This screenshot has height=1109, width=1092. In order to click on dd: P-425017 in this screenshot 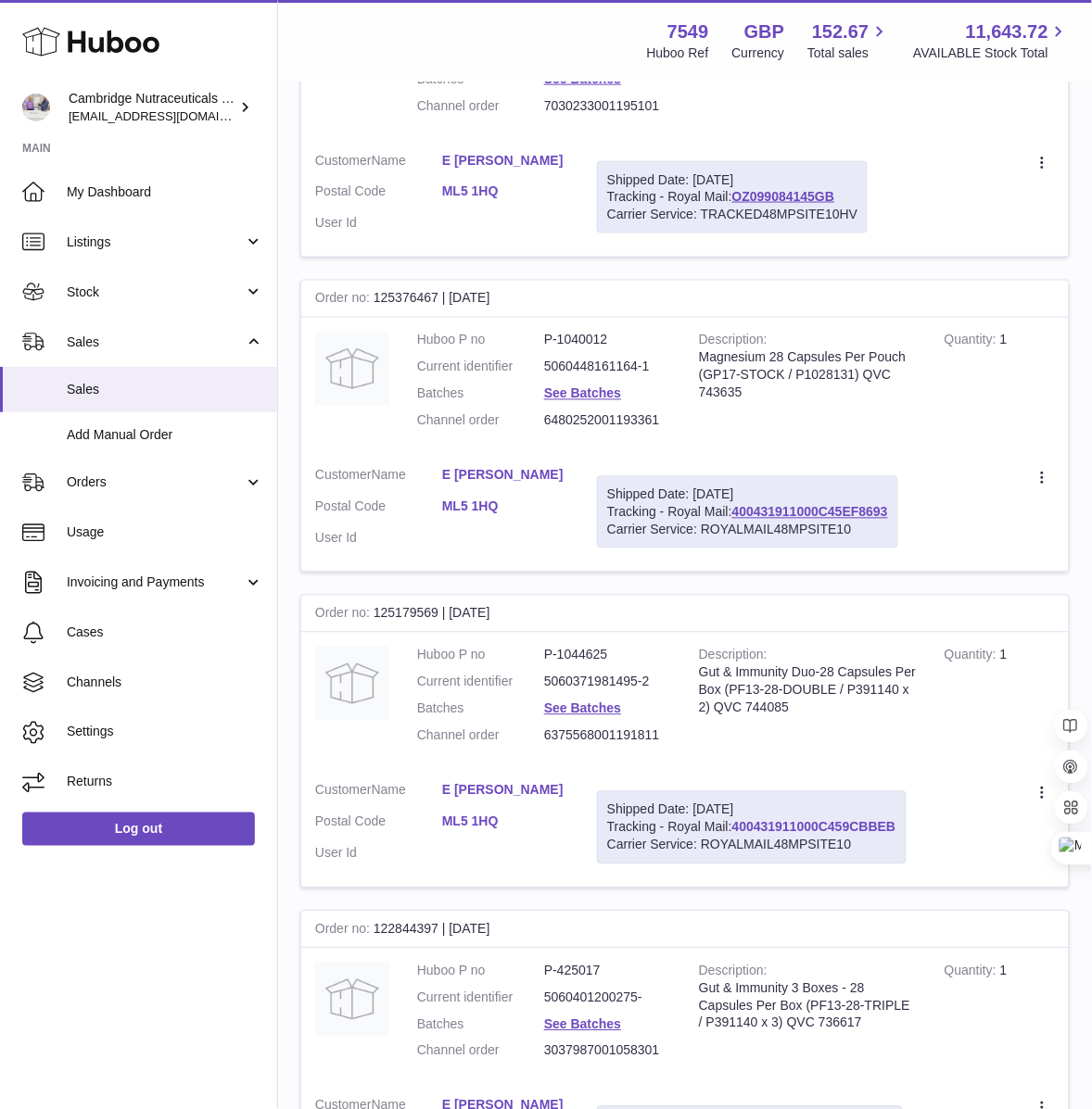, I will do `click(607, 971)`.